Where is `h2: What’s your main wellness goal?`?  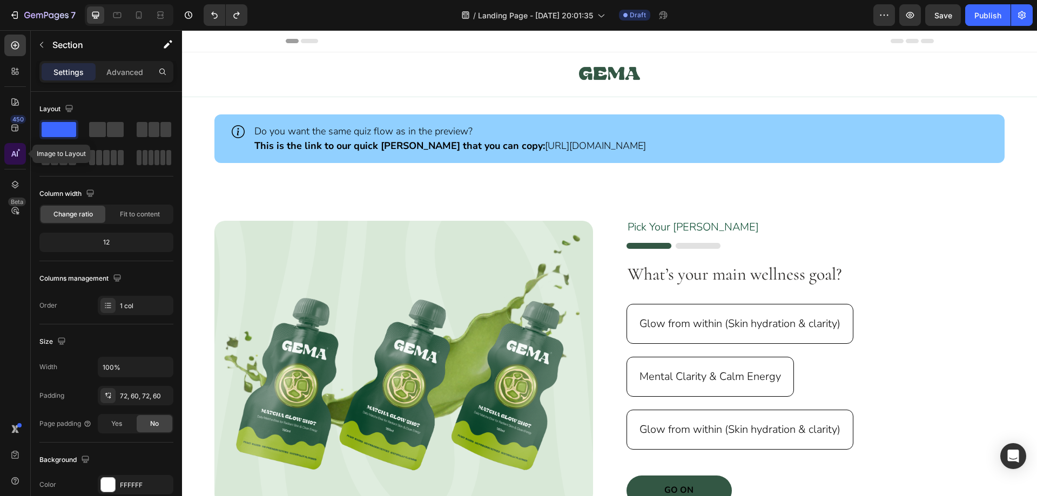
h2: What’s your main wellness goal? is located at coordinates (633, 244).